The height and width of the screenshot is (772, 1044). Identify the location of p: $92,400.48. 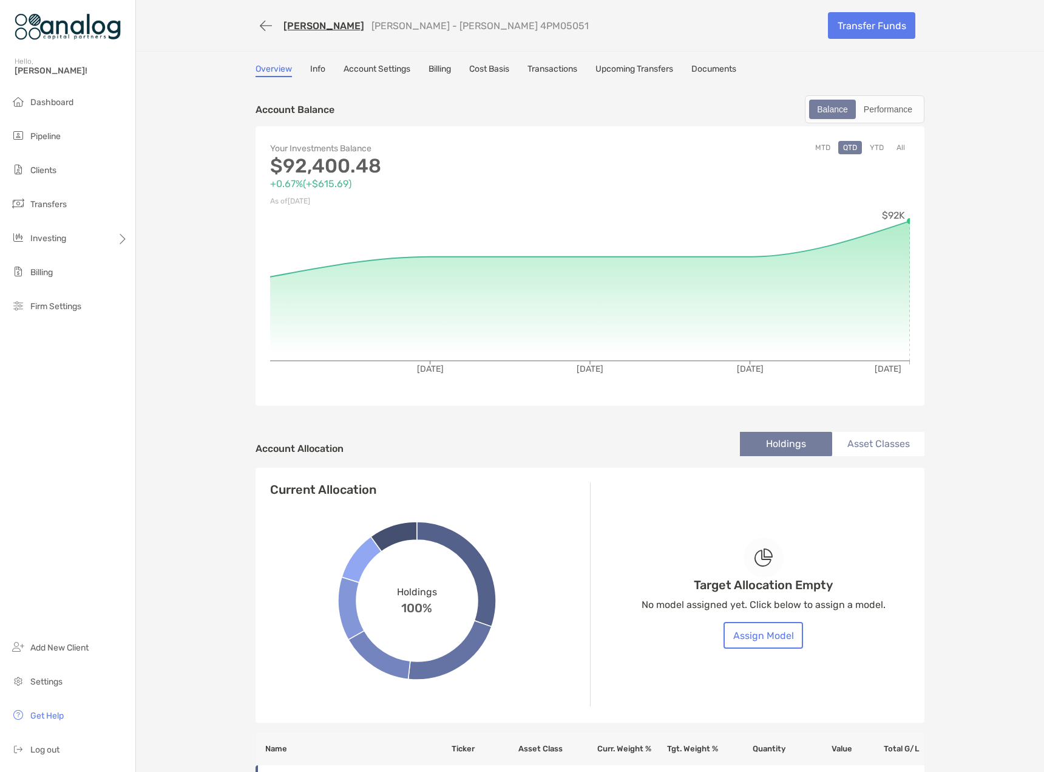
(430, 166).